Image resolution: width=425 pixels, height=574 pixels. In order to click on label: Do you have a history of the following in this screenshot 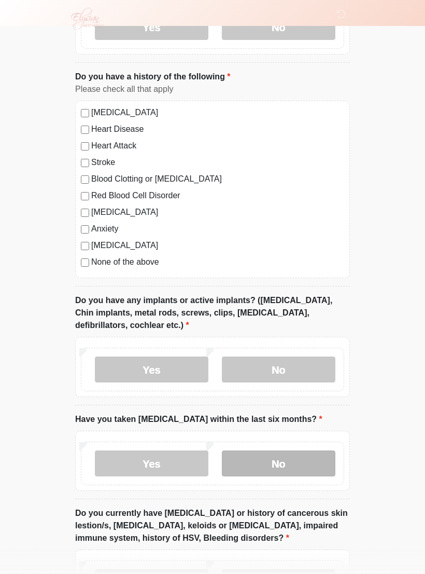, I will do `click(153, 77)`.